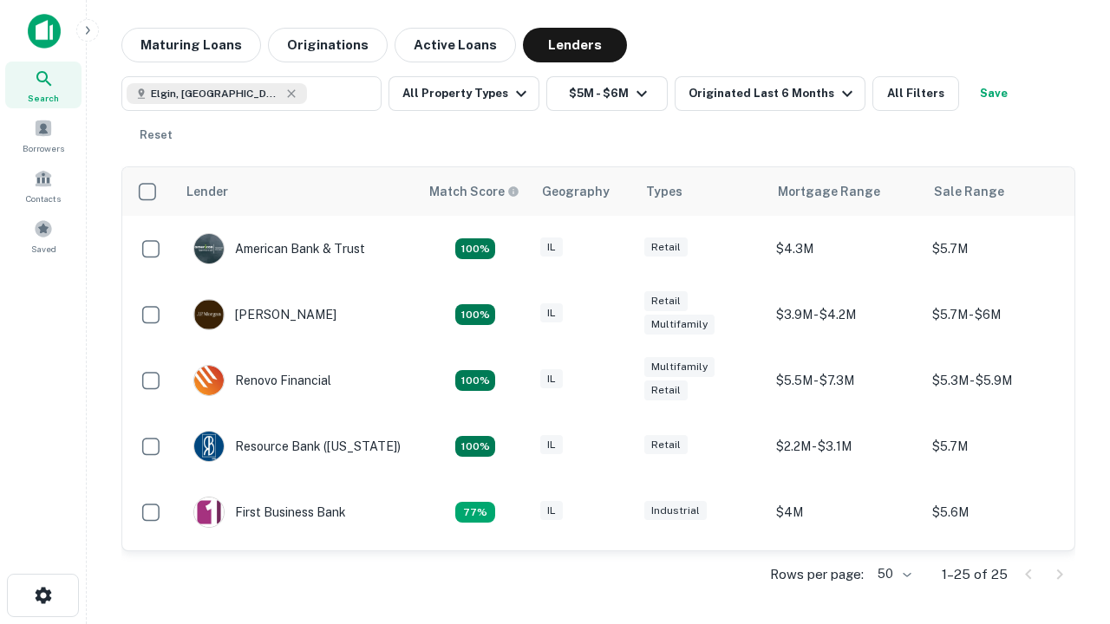  What do you see at coordinates (846, 315) in the screenshot?
I see `td: $3.9M - $4.2M` at bounding box center [846, 315].